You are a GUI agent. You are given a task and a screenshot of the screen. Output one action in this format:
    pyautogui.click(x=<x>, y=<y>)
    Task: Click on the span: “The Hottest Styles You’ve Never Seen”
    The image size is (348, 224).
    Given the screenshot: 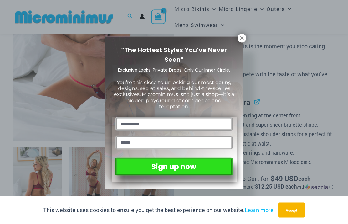 What is the action you would take?
    pyautogui.click(x=174, y=54)
    